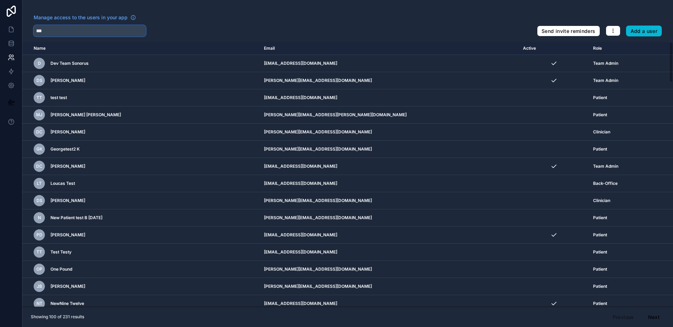 This screenshot has width=673, height=327. What do you see at coordinates (348, 174) in the screenshot?
I see `div: scrollable content` at bounding box center [348, 174].